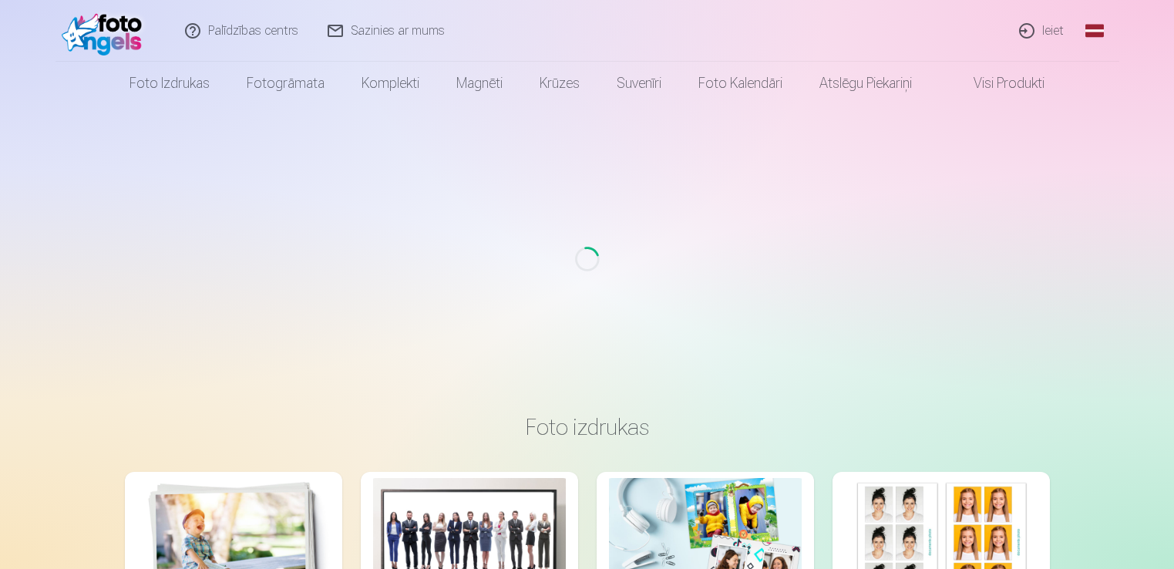 The height and width of the screenshot is (569, 1174). Describe the element at coordinates (997, 83) in the screenshot. I see `a: Visi produkti` at that location.